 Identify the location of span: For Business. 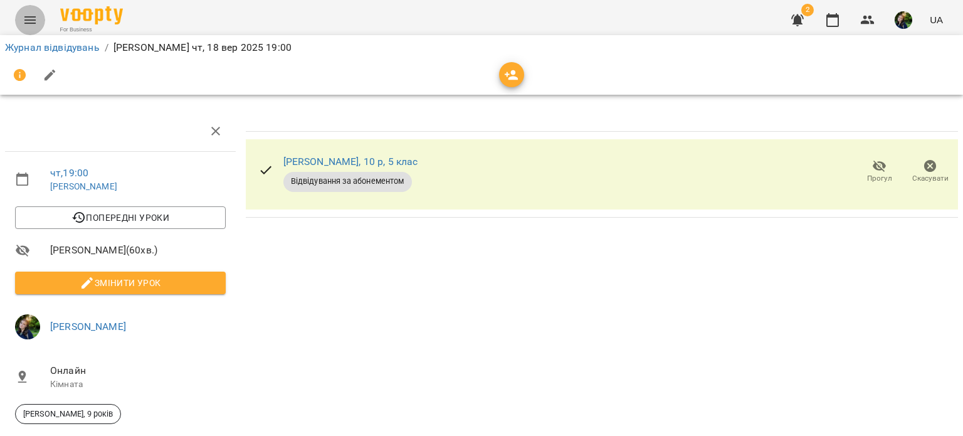
(92, 29).